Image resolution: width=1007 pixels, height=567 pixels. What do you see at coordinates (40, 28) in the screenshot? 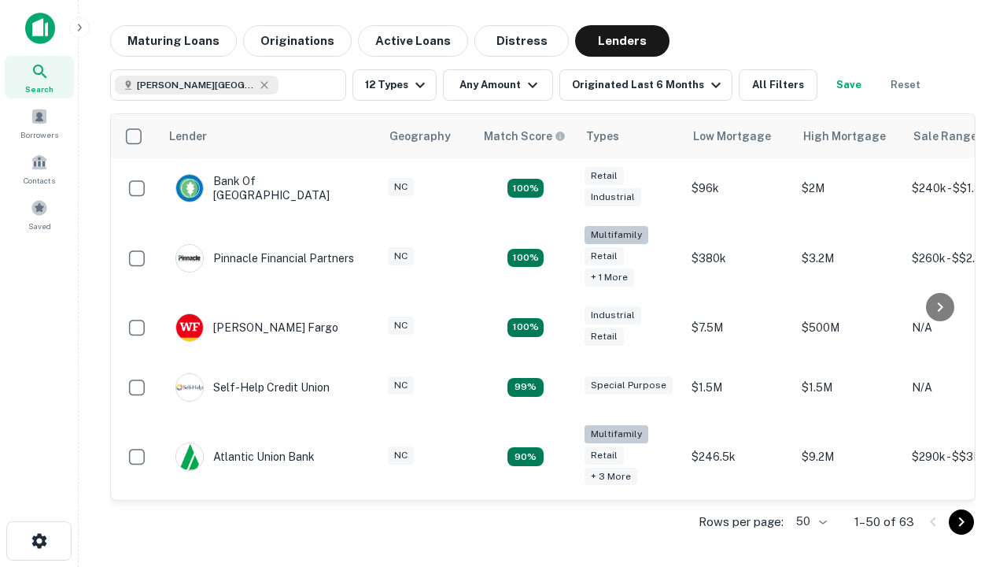
I see `img: capitalize-icon.png` at bounding box center [40, 28].